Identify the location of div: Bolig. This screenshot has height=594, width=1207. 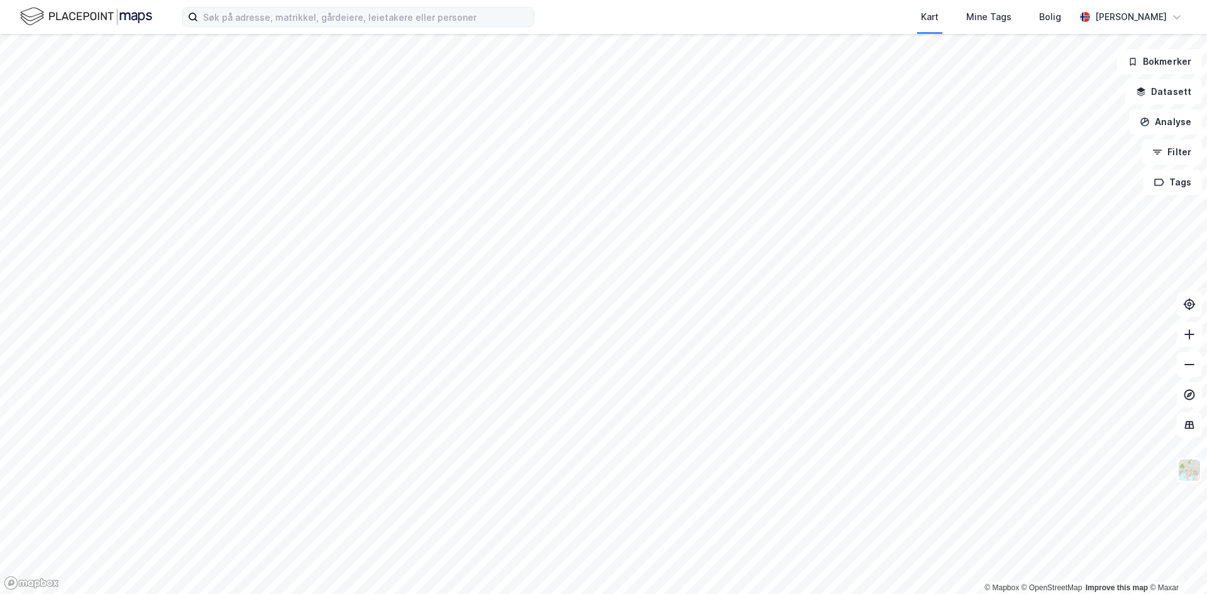
(1050, 17).